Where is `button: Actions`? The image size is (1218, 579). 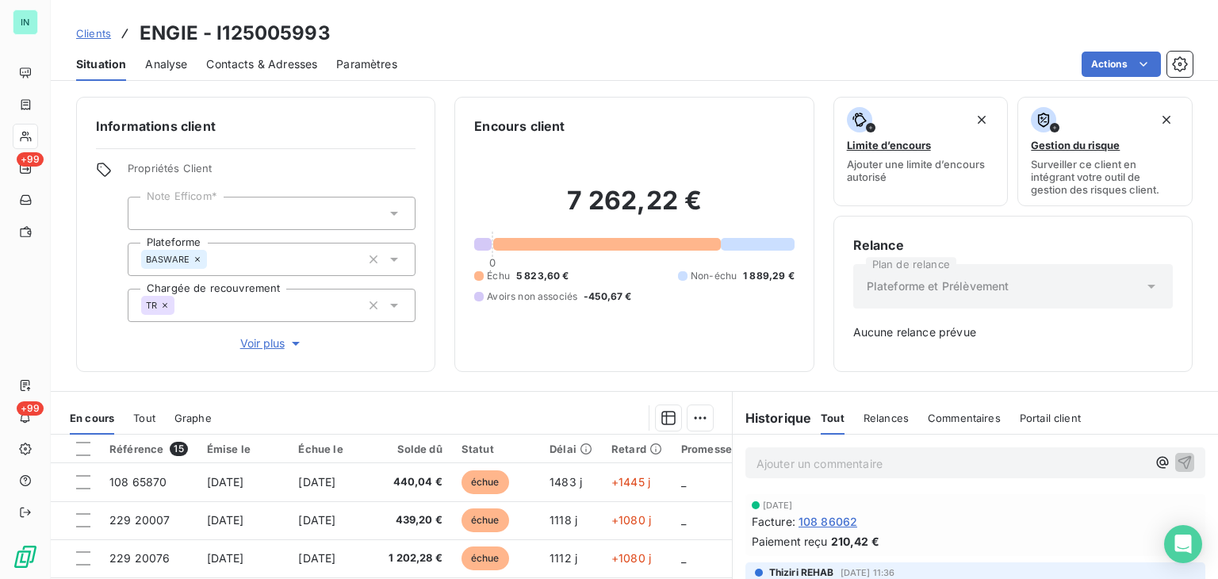
button: Actions is located at coordinates (1121, 64).